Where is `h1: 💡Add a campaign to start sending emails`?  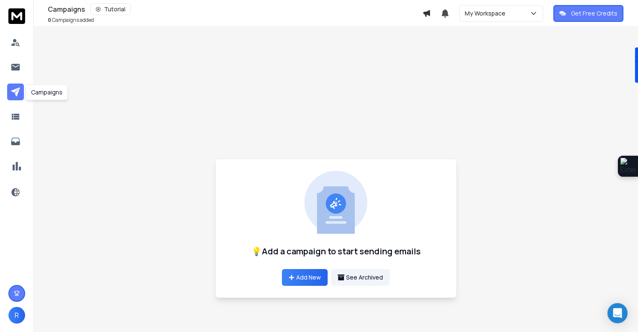
h1: 💡Add a campaign to start sending emails is located at coordinates (336, 251).